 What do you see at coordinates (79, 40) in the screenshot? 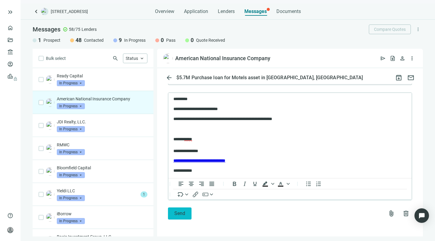
I see `span: 48` at bounding box center [79, 40].